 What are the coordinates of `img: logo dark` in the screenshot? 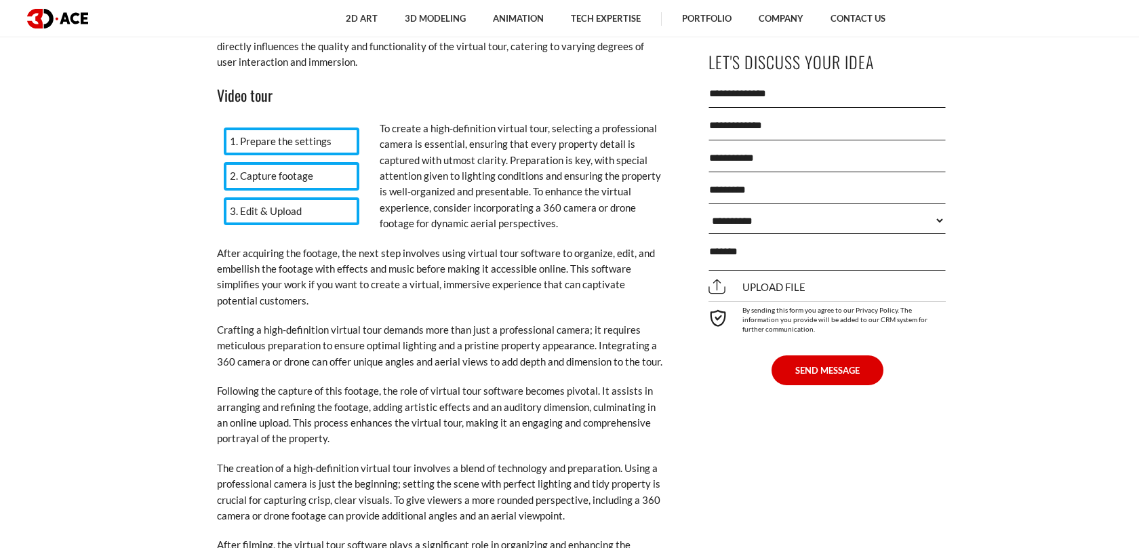 It's located at (58, 18).